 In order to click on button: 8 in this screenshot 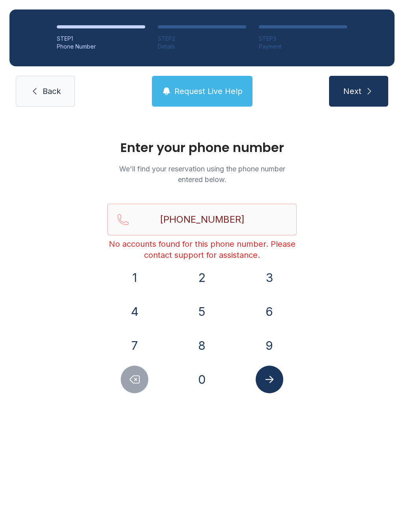, I will do `click(202, 346)`.